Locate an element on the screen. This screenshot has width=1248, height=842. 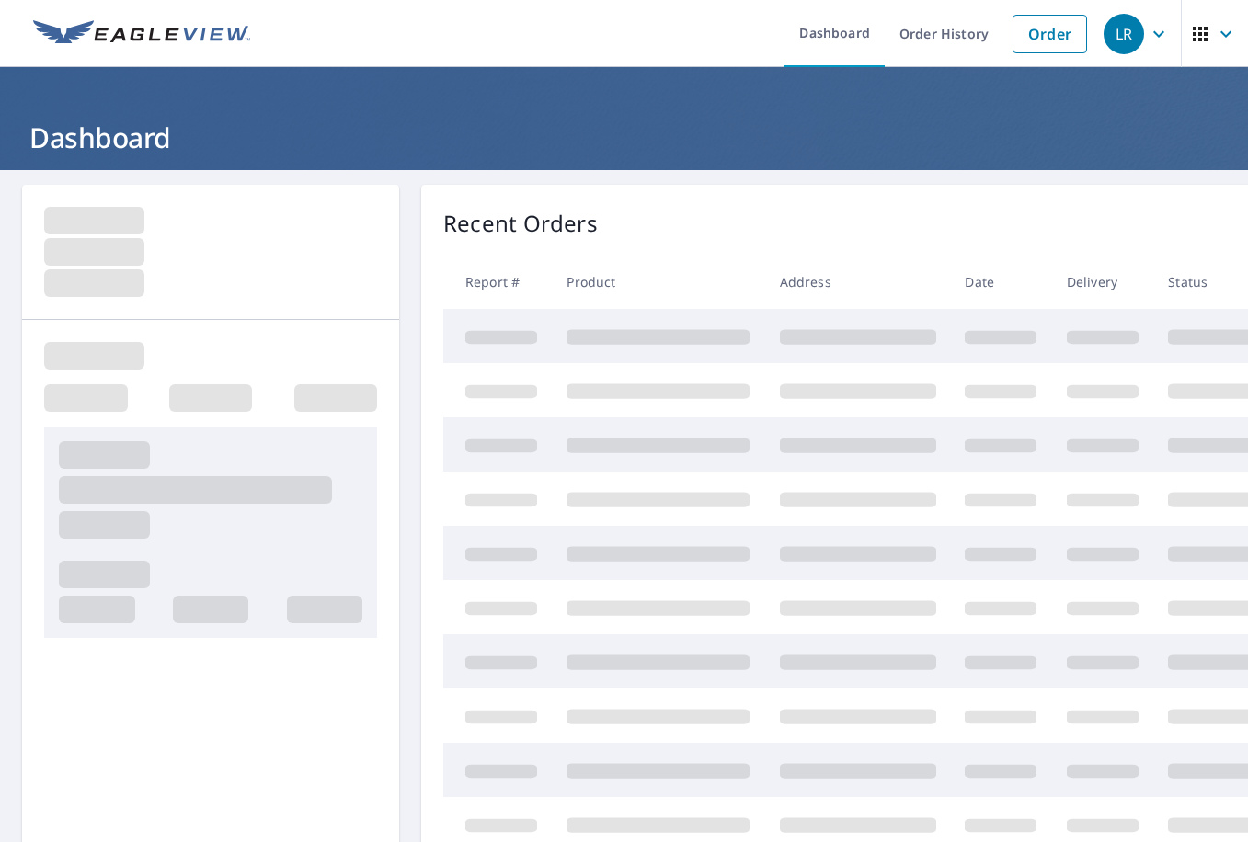
a: Order is located at coordinates (1049, 34).